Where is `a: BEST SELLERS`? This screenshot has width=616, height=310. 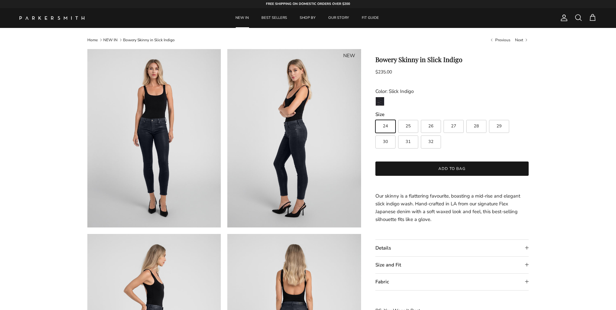
a: BEST SELLERS is located at coordinates (274, 18).